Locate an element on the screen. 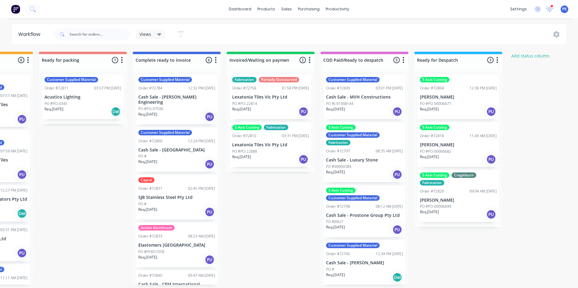 The width and height of the screenshot is (578, 288). p: SJB Stainless Steel Pty Ltd is located at coordinates (177, 198).